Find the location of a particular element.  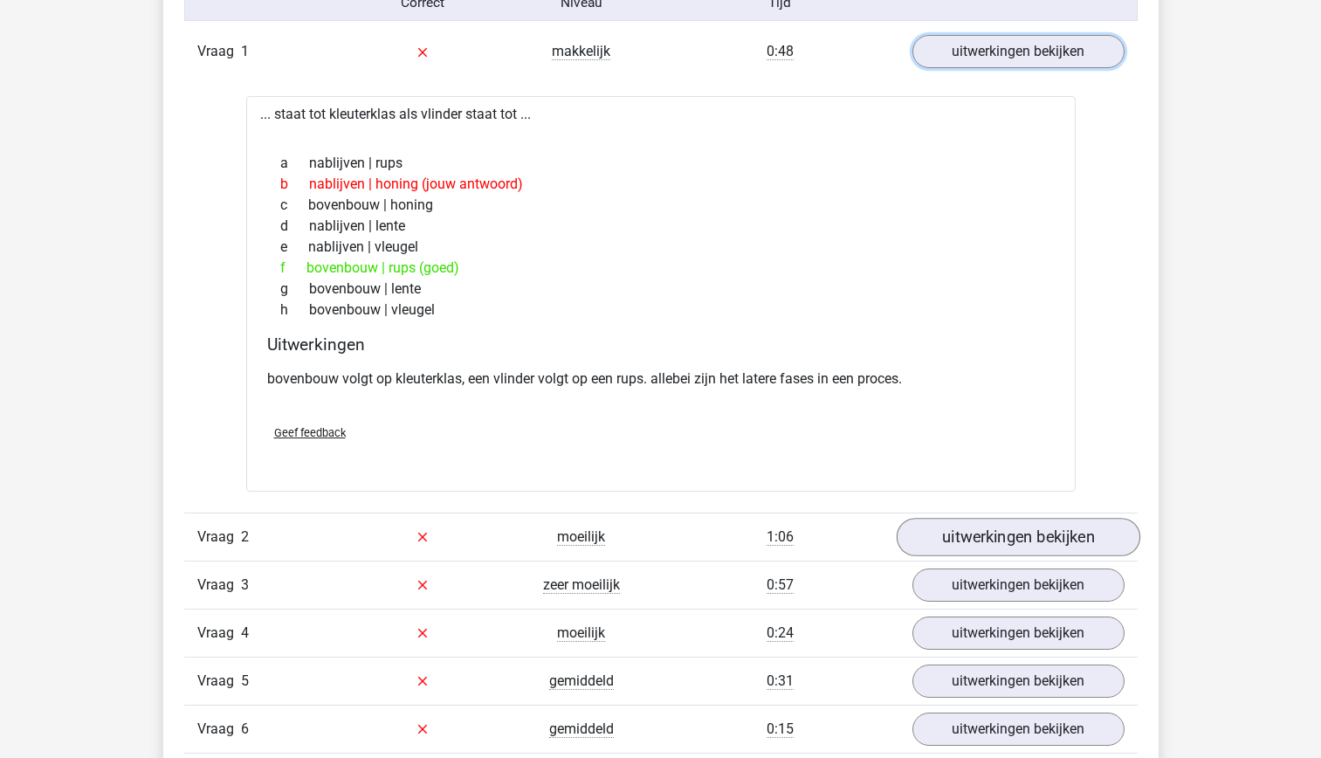

div: bovenbouw | rups (goed) is located at coordinates (661, 268).